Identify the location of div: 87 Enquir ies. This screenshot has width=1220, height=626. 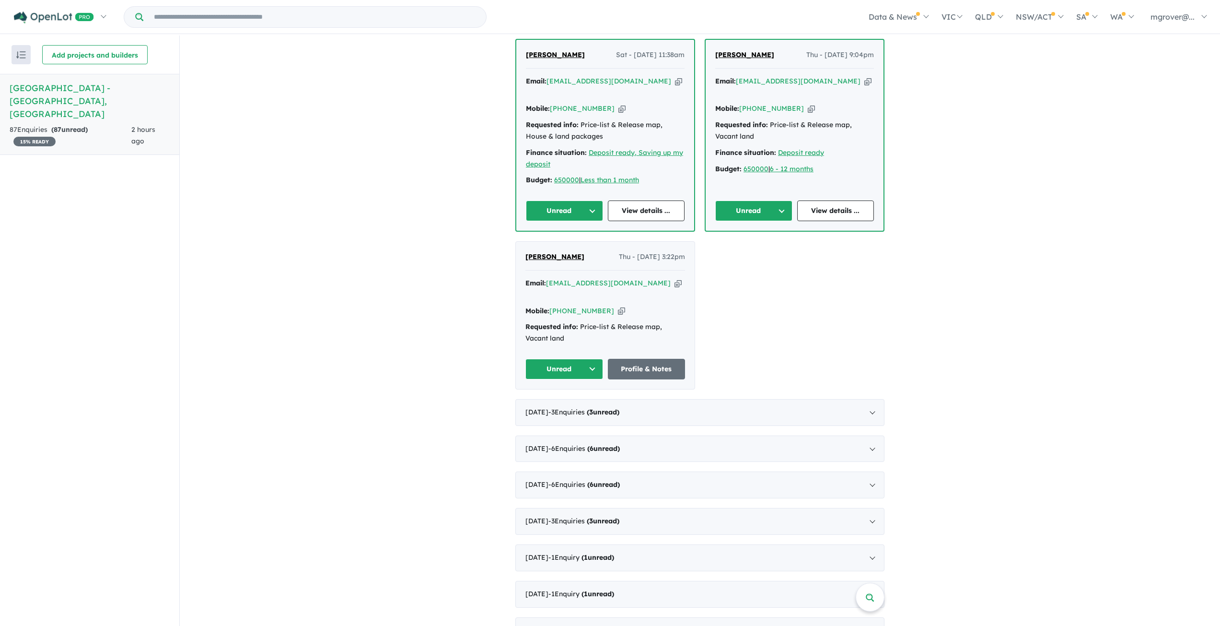
(70, 136).